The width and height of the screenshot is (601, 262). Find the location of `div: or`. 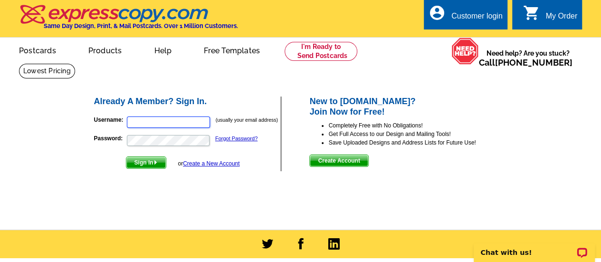

div: or is located at coordinates (209, 164).